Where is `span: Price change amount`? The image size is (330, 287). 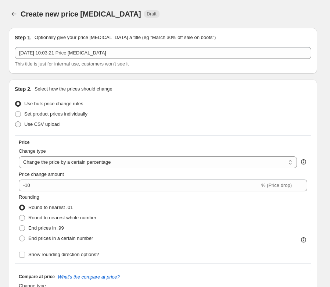
span: Price change amount is located at coordinates (41, 174).